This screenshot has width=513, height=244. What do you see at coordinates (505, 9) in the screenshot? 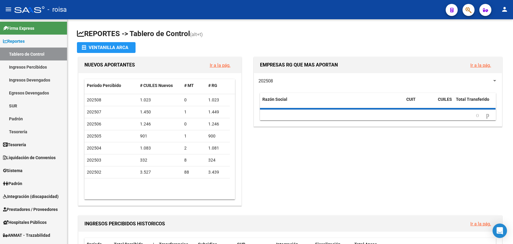
I see `mat-icon: person` at bounding box center [505, 9].